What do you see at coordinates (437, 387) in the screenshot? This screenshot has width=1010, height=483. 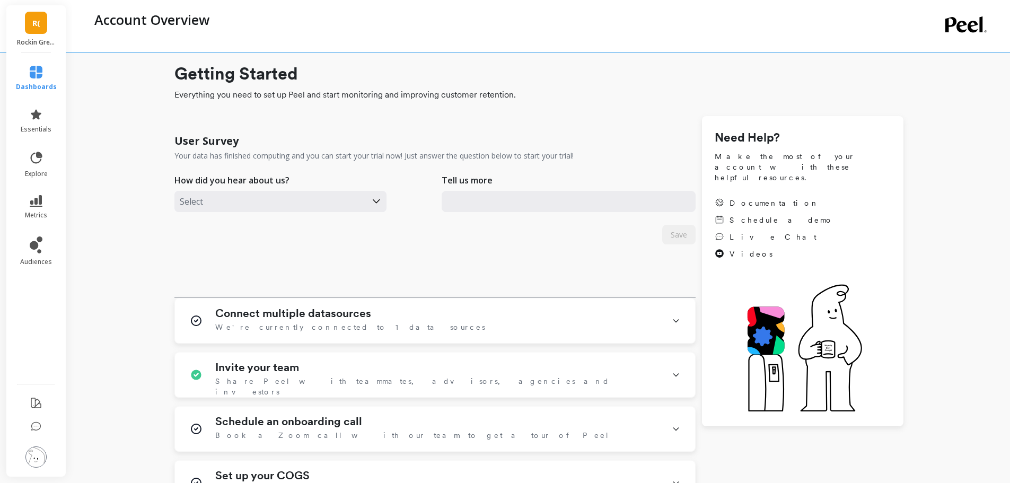 I see `span: Share Peel with teammates, advisors, agencies and investors` at bounding box center [437, 387].